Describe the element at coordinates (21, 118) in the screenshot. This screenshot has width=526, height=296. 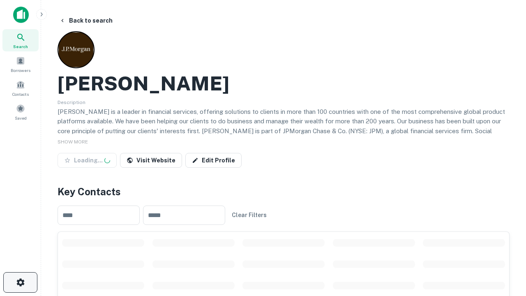
I see `span: Saved` at that location.